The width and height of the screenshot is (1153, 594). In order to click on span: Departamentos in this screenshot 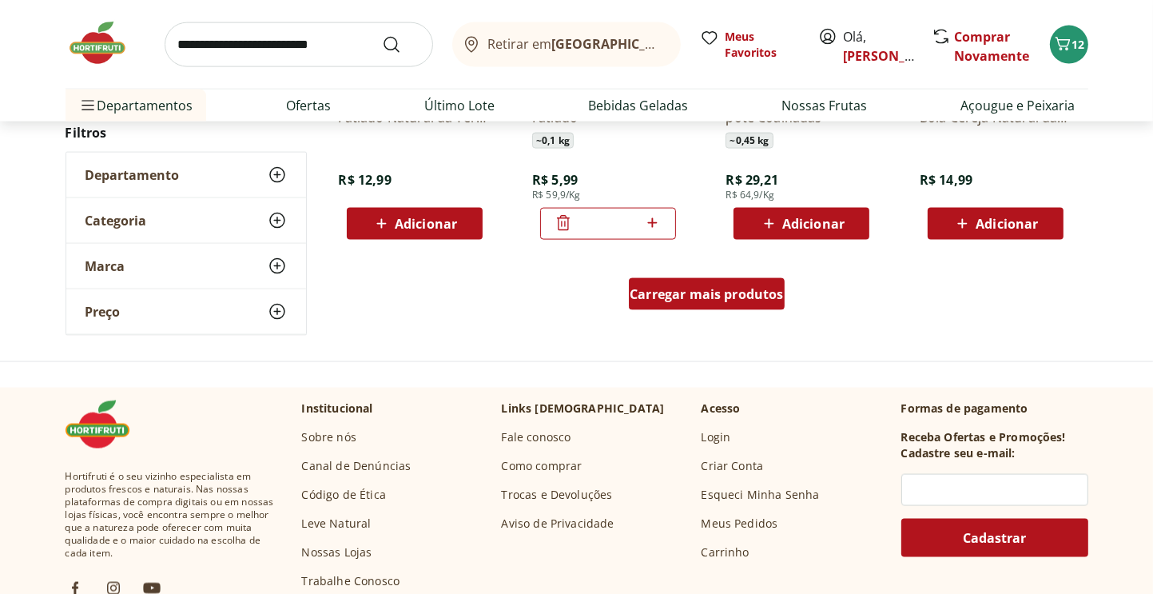, I will do `click(136, 106)`.